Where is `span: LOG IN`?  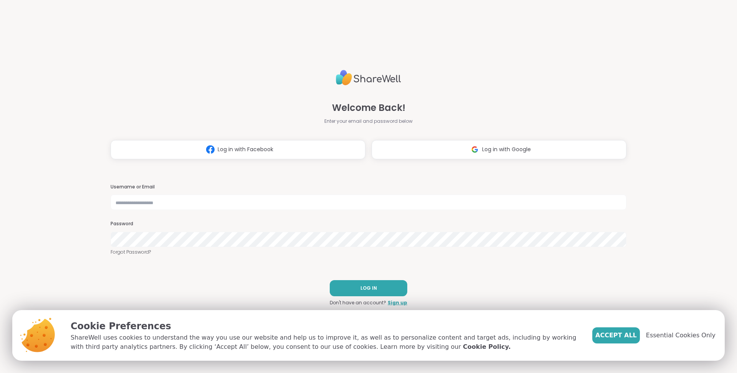
span: LOG IN is located at coordinates (368, 288).